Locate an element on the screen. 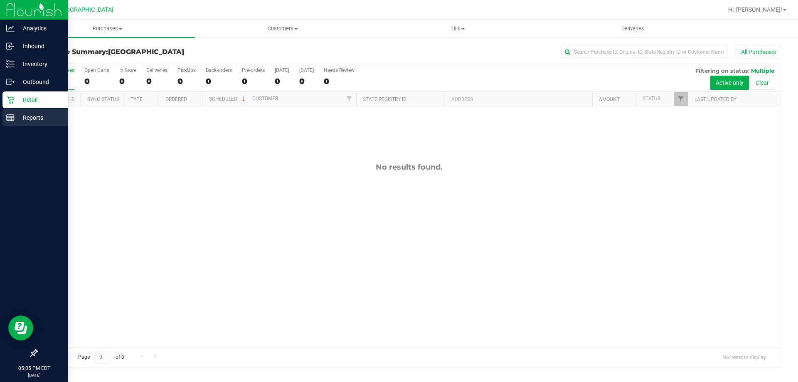 This screenshot has width=798, height=382. div: Open Carts is located at coordinates (97, 70).